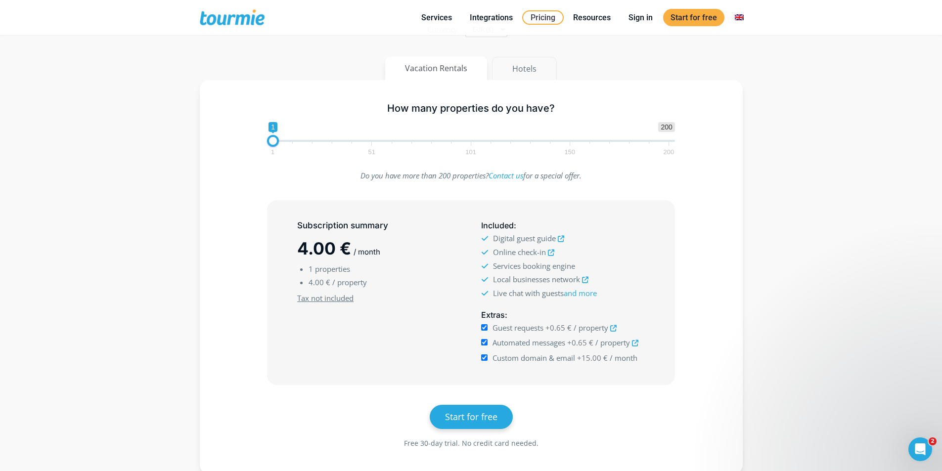 Image resolution: width=942 pixels, height=471 pixels. What do you see at coordinates (471, 443) in the screenshot?
I see `span: Free 30-day trial. No credit card needed.` at bounding box center [471, 443].